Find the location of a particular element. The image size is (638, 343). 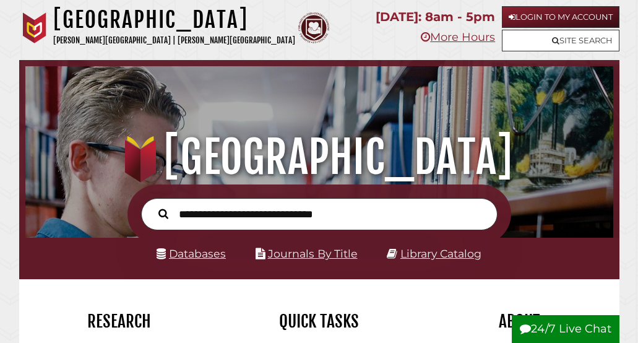

img: Calvin Theological Seminary is located at coordinates (314, 28).